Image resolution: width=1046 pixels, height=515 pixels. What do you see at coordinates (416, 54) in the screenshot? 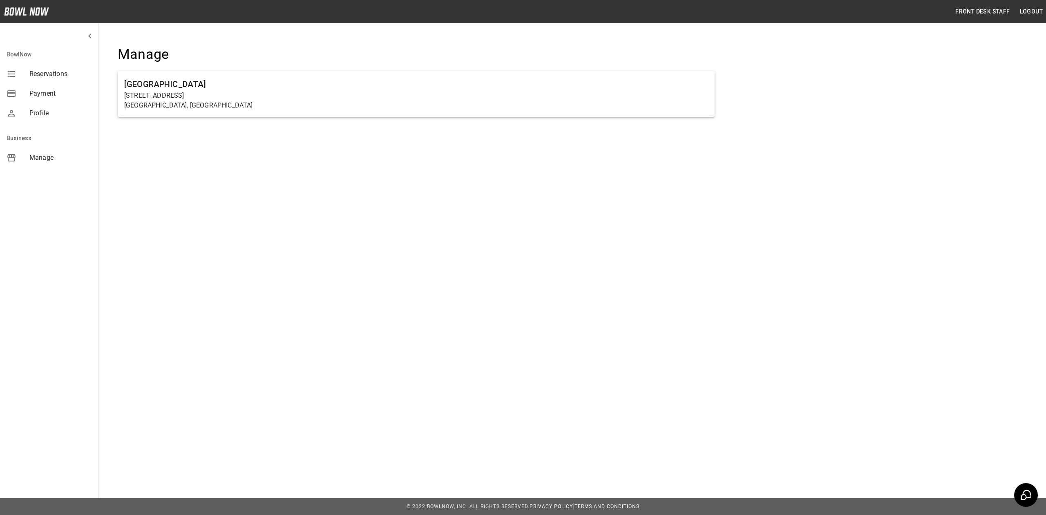
I see `h4: Manage` at bounding box center [416, 54].